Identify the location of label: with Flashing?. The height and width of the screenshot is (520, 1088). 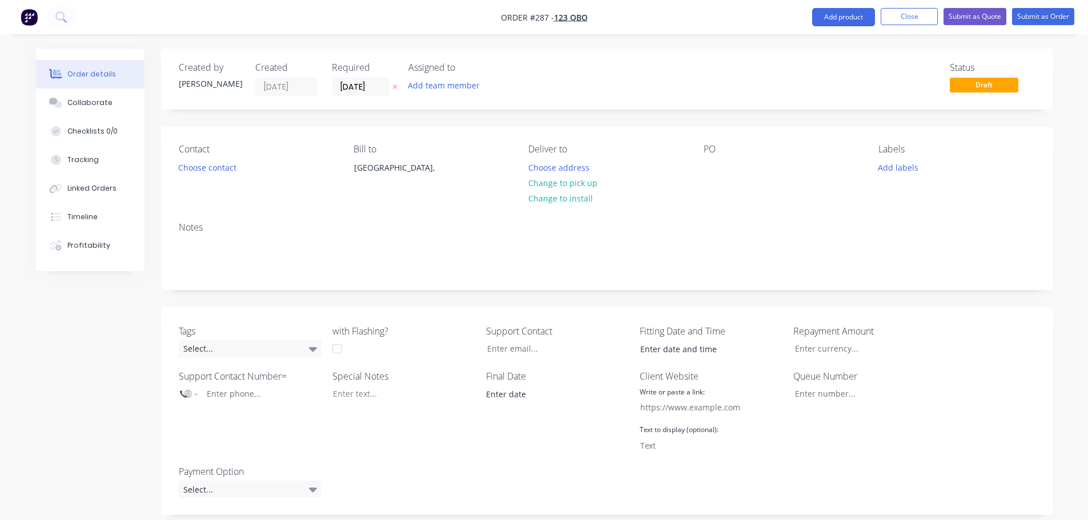
(404, 331).